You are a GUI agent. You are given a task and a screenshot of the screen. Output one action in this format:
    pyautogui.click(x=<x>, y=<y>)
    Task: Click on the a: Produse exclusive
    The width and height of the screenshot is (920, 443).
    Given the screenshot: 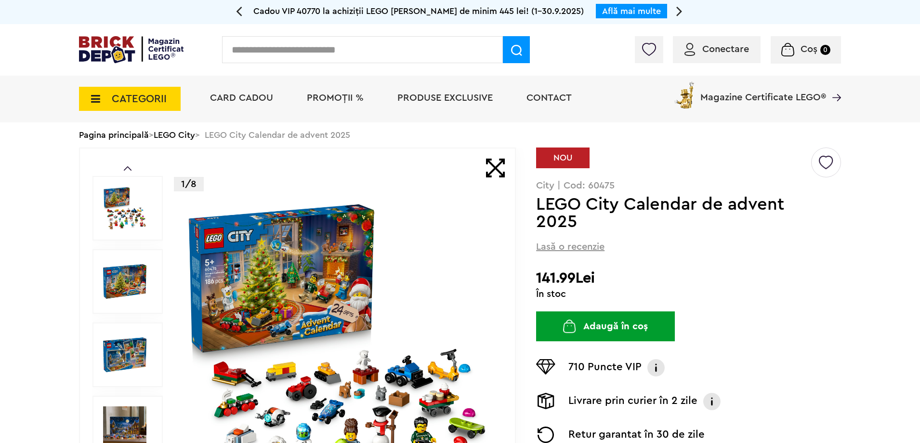 What is the action you would take?
    pyautogui.click(x=445, y=98)
    